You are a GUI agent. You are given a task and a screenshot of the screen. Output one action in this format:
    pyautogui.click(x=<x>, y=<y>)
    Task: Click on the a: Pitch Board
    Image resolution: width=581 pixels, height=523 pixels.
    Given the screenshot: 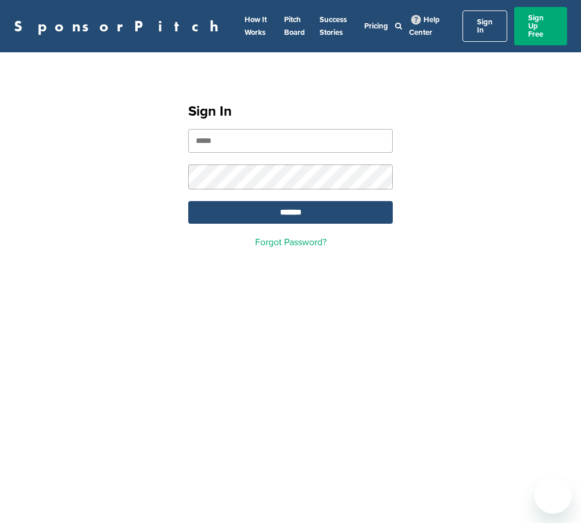 What is the action you would take?
    pyautogui.click(x=295, y=26)
    